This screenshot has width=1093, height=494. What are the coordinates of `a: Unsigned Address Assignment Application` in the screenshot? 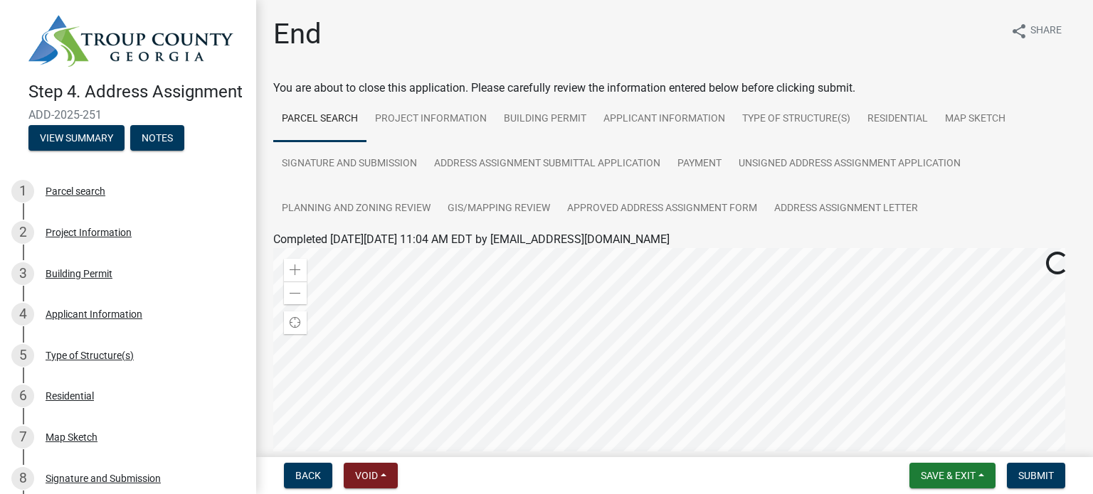 It's located at (850, 164).